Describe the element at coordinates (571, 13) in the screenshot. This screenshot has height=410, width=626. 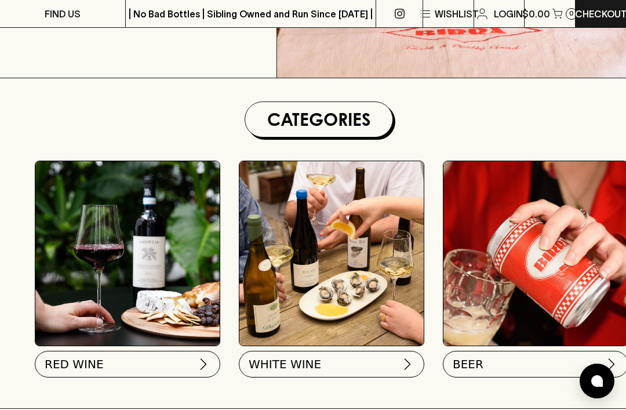
I see `p: 0` at that location.